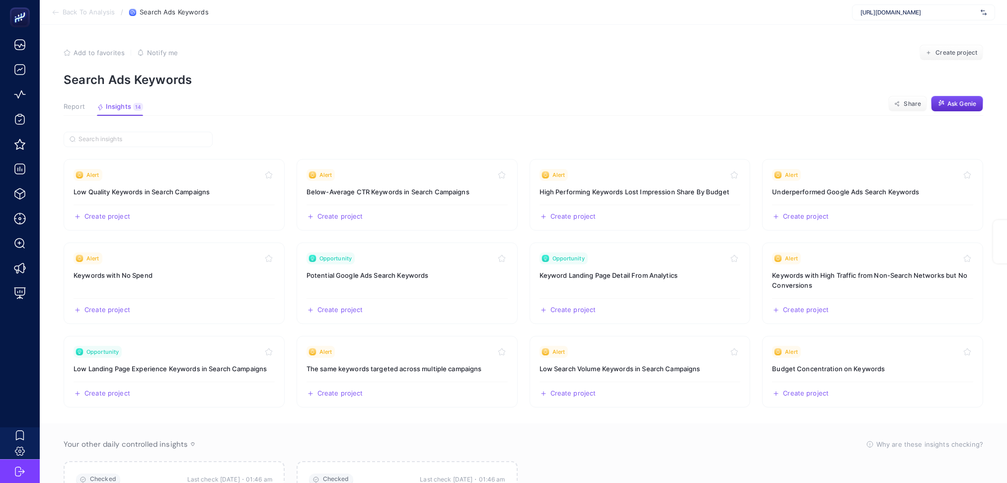 The image size is (1007, 483). I want to click on button: Share, so click(908, 104).